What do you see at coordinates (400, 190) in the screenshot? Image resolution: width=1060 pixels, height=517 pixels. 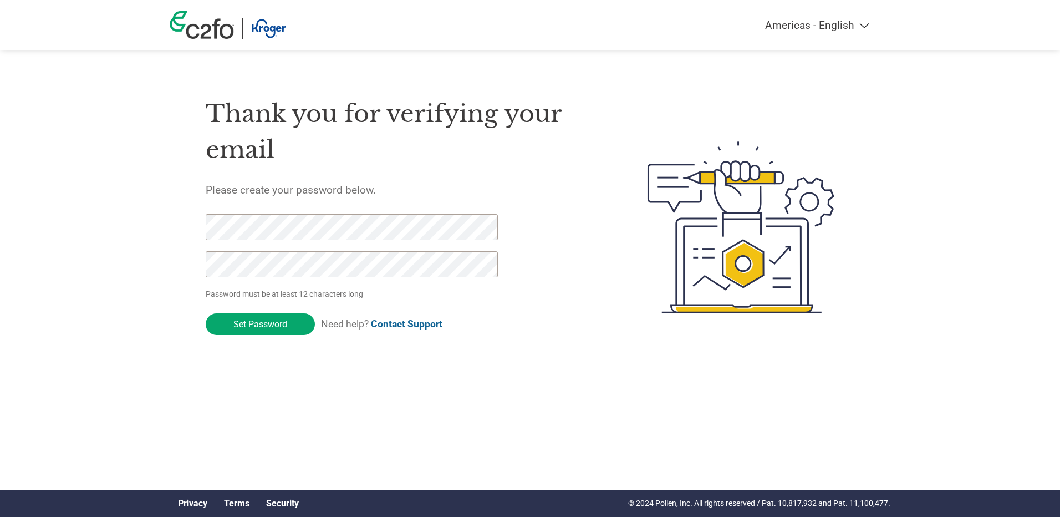 I see `h5: Please create your password below.` at bounding box center [400, 190].